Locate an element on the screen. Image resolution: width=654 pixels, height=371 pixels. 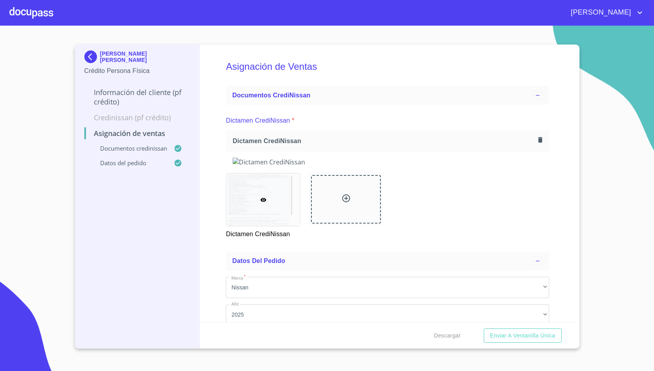
p: Credinissan (PF crédito) is located at coordinates (137, 117).